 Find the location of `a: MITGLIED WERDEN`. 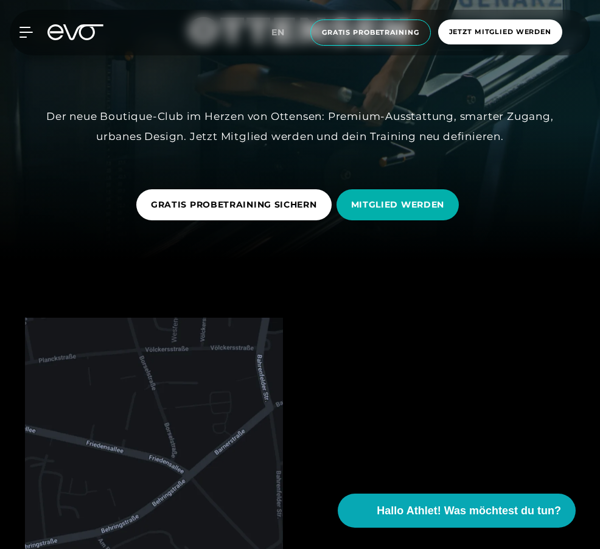

a: MITGLIED WERDEN is located at coordinates (400, 204).